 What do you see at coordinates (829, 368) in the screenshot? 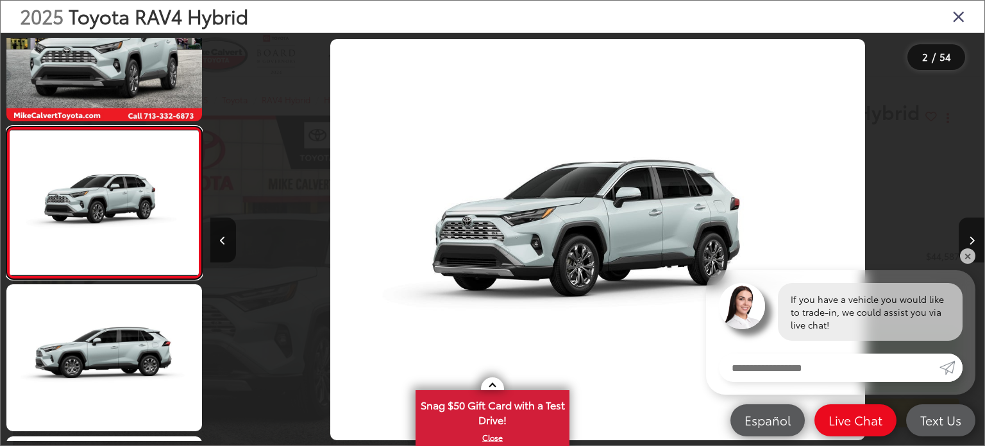
I see `input: Enter your message` at bounding box center [829, 368].